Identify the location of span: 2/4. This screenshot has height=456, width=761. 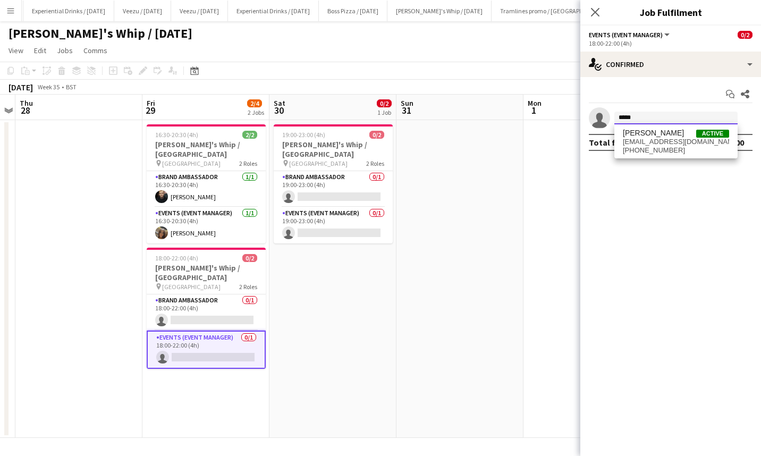
(255, 103).